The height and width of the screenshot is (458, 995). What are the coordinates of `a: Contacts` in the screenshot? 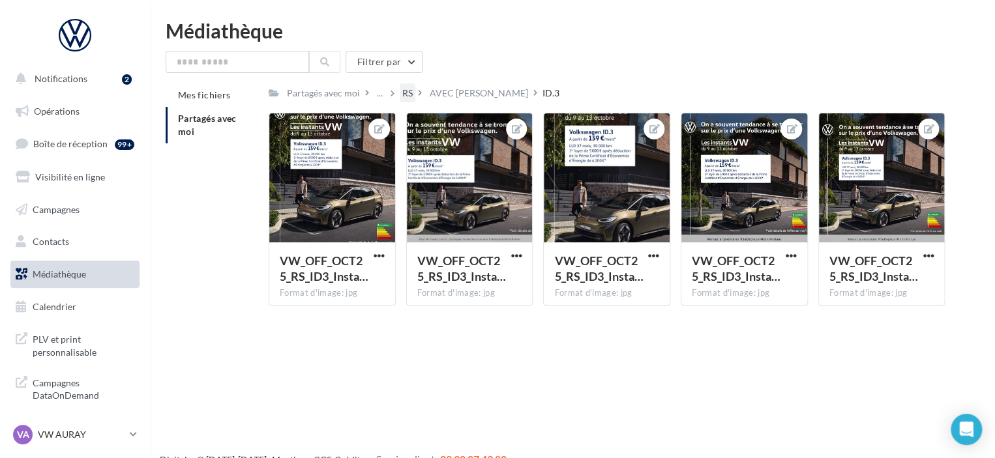 It's located at (75, 242).